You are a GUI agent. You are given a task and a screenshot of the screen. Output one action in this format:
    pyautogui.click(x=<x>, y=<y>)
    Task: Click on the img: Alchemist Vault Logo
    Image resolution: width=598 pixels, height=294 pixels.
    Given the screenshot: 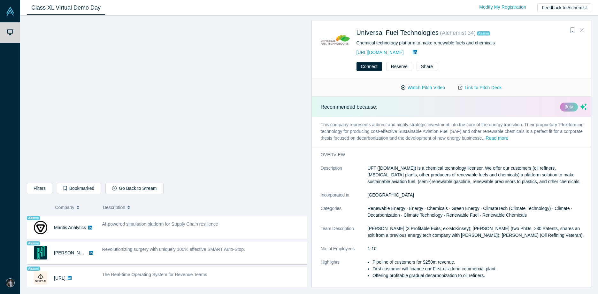 What is the action you would take?
    pyautogui.click(x=10, y=11)
    